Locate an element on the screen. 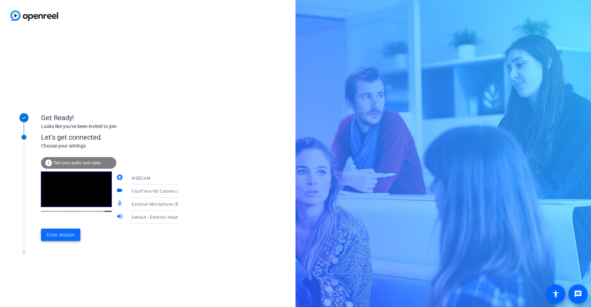 The height and width of the screenshot is (307, 591). mat-icon: videocam is located at coordinates (120, 191).